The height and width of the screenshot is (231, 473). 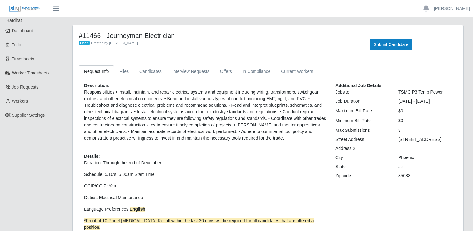 I want to click on div: Phoenix, so click(x=425, y=157).